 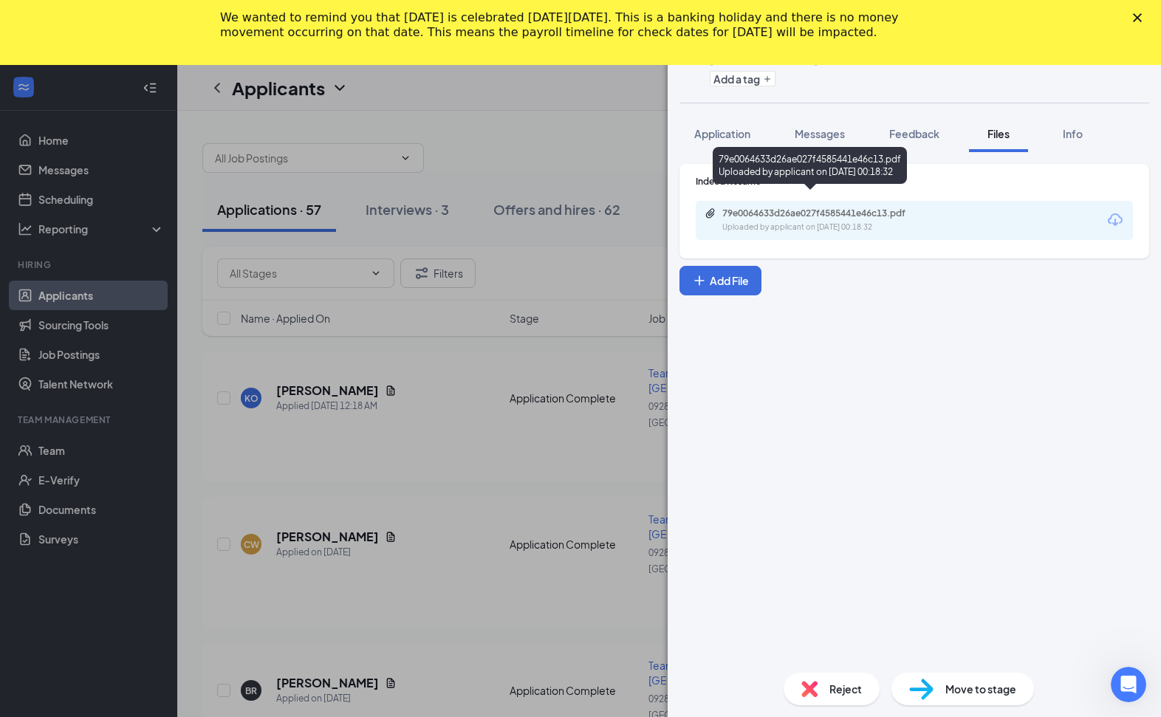 I want to click on svg: Download, so click(x=1115, y=220).